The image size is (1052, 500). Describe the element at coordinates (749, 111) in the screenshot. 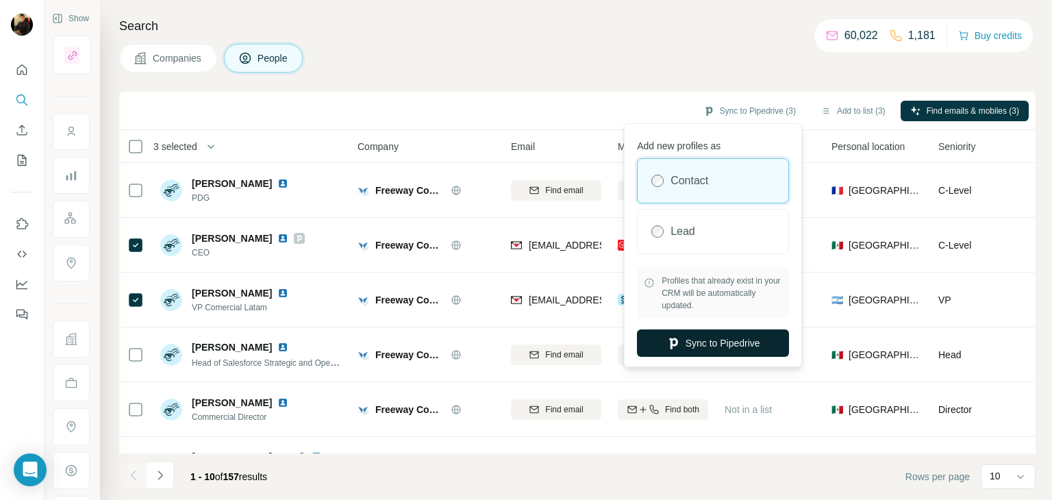

I see `button: Sync to Pipedrive (3)` at that location.